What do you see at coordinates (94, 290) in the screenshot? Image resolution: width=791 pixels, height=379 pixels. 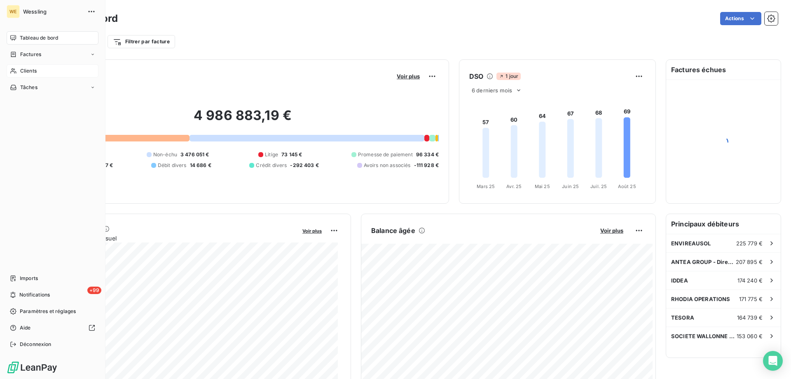 I see `span: +99` at bounding box center [94, 290].